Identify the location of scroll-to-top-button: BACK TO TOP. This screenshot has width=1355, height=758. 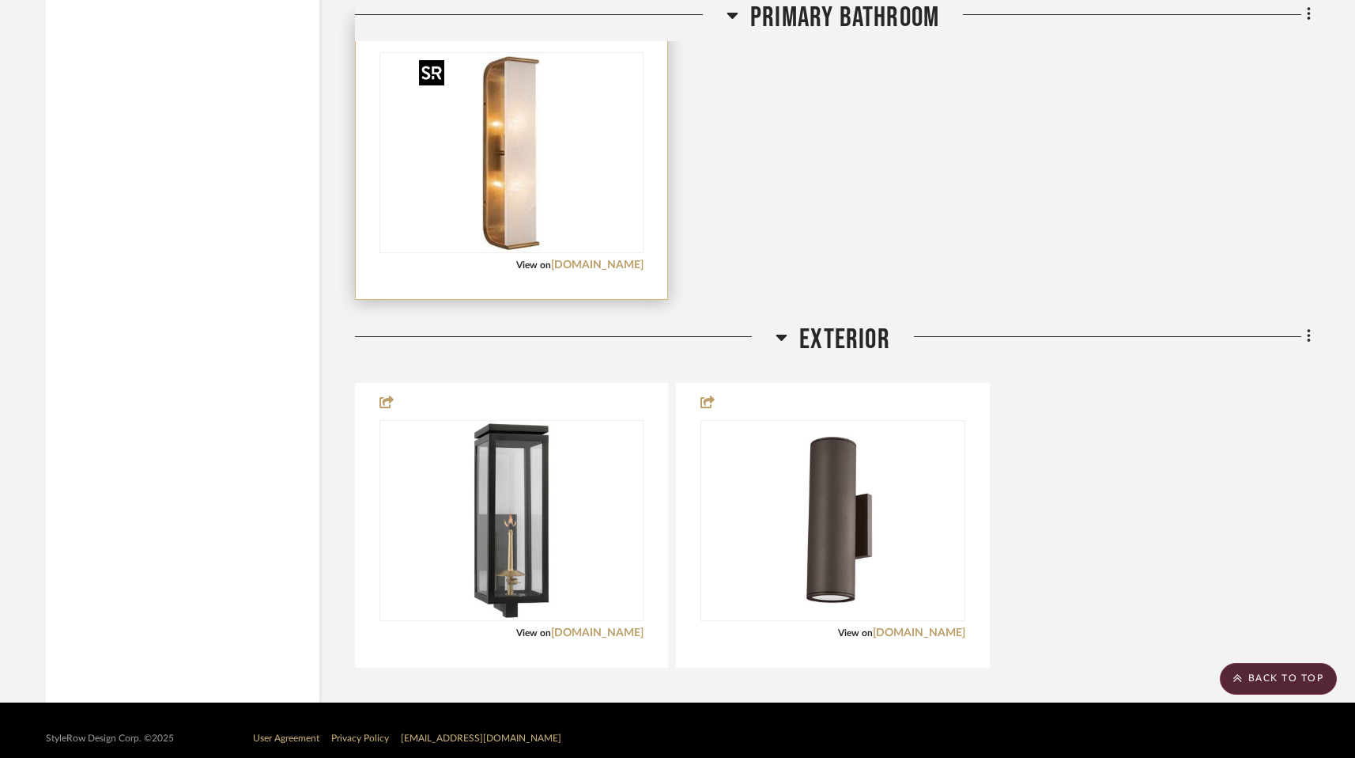
(1279, 678).